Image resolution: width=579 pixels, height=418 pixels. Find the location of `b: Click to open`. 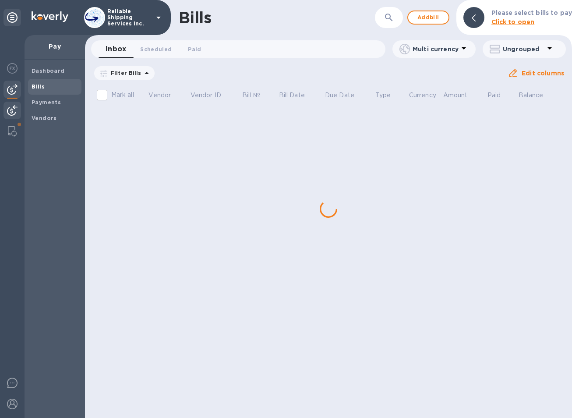

b: Click to open is located at coordinates (513, 22).